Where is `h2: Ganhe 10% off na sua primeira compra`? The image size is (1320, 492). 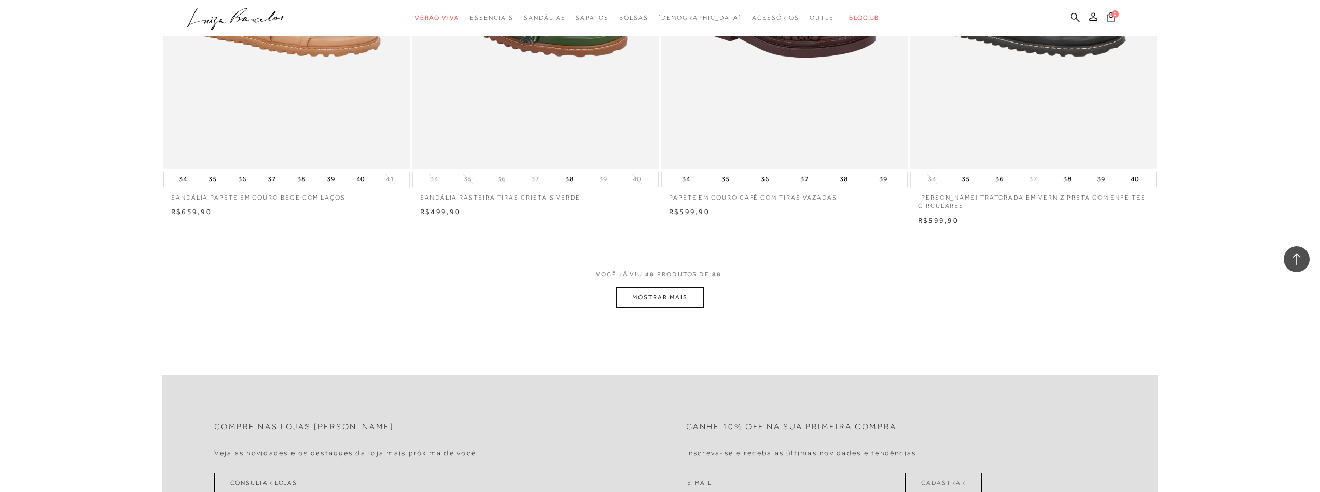 h2: Ganhe 10% off na sua primeira compra is located at coordinates (791, 427).